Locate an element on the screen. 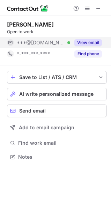  span: Add to email campaign is located at coordinates (47, 128).